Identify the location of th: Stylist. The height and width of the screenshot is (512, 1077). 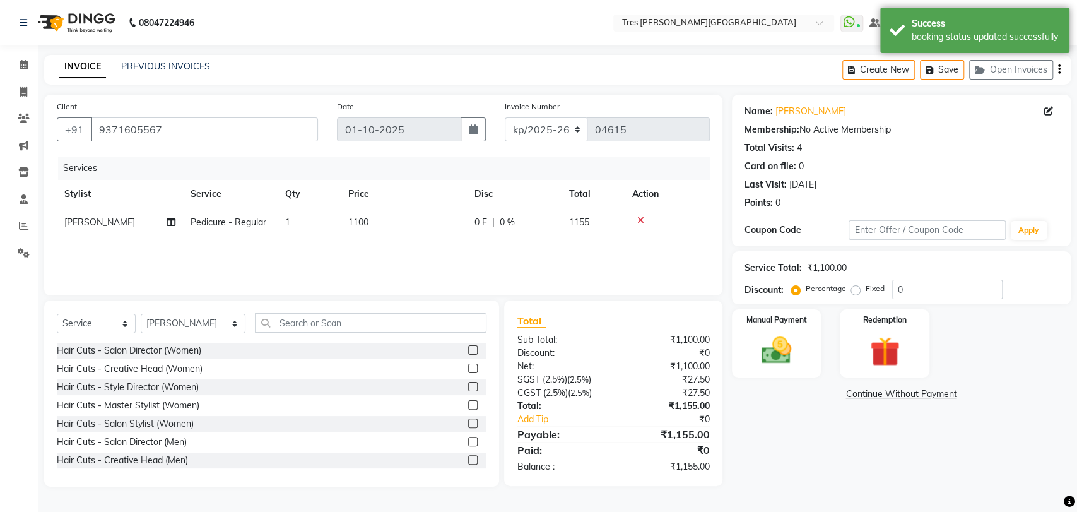
(120, 194).